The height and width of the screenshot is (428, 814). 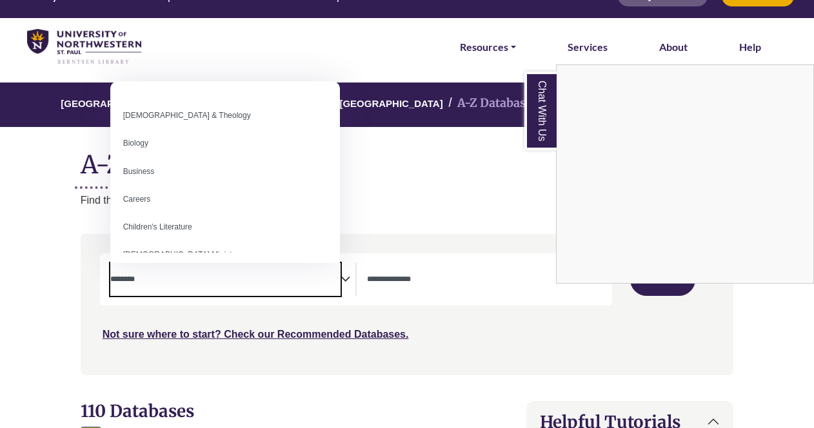 I want to click on a: Chat With Us, so click(x=540, y=111).